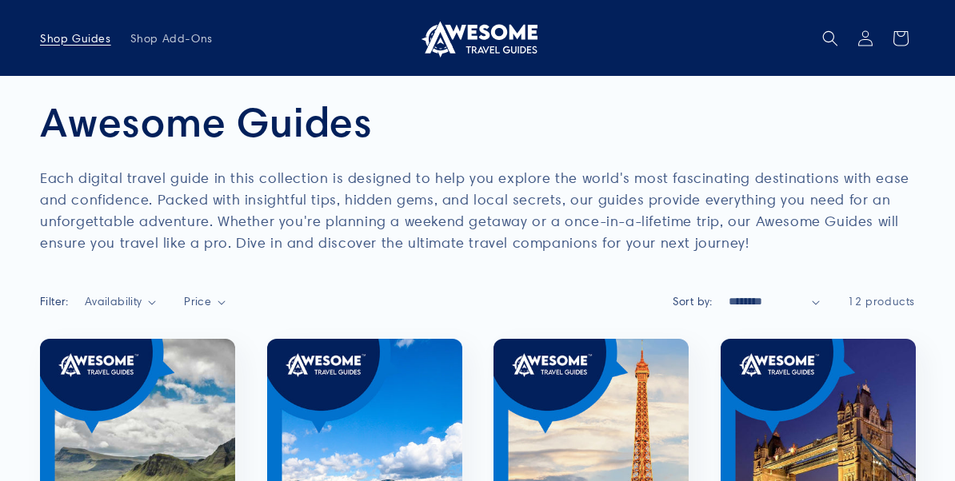  Describe the element at coordinates (171, 38) in the screenshot. I see `span: Shop Add-Ons` at that location.